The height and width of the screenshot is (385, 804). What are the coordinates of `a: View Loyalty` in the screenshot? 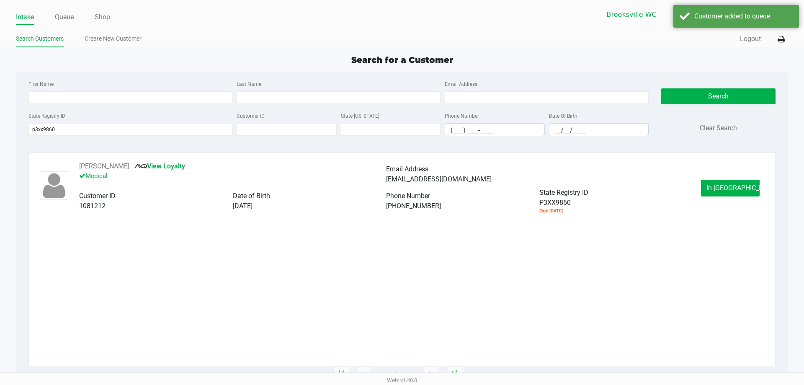 It's located at (160, 166).